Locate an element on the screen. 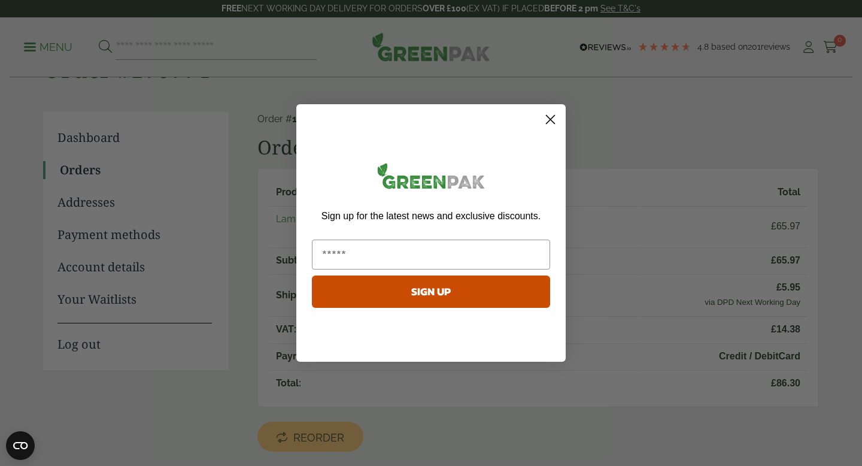 The width and height of the screenshot is (862, 466). span: Sign up for the latest news and exclusive discounts. is located at coordinates (431, 215).